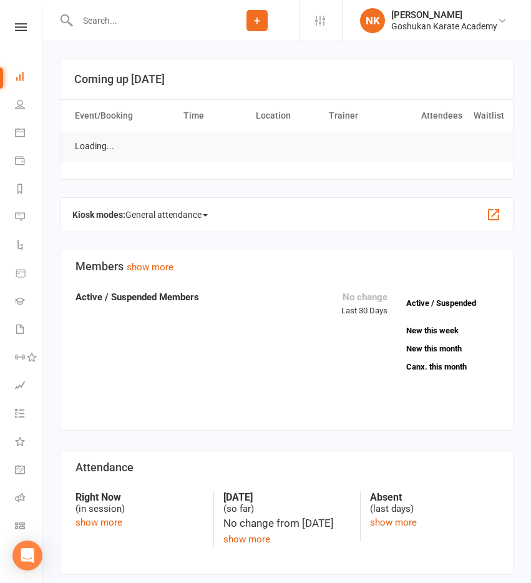 The image size is (531, 583). I want to click on td: Loading..., so click(94, 146).